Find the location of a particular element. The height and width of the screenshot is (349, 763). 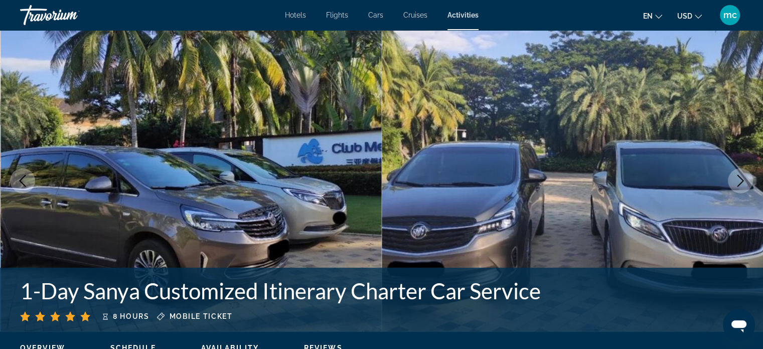

a: Hotels is located at coordinates (295, 15).